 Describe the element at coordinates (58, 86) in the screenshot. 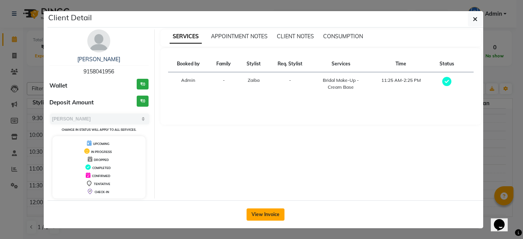

I see `span: Wallet` at that location.